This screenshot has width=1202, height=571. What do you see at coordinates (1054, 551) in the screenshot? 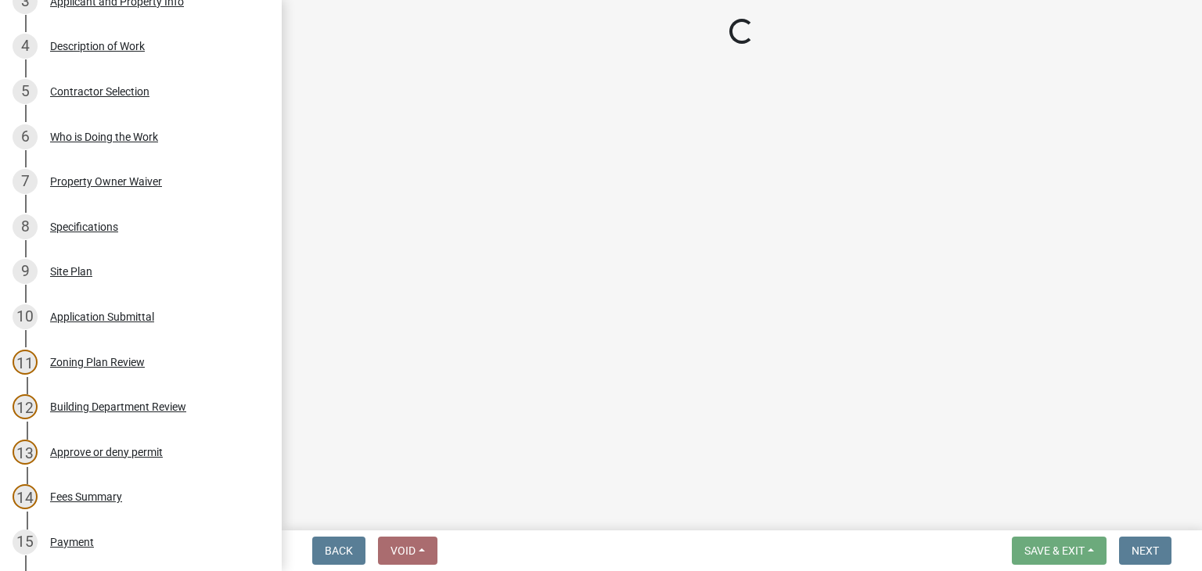
I see `span: Save & Exit` at bounding box center [1054, 551].